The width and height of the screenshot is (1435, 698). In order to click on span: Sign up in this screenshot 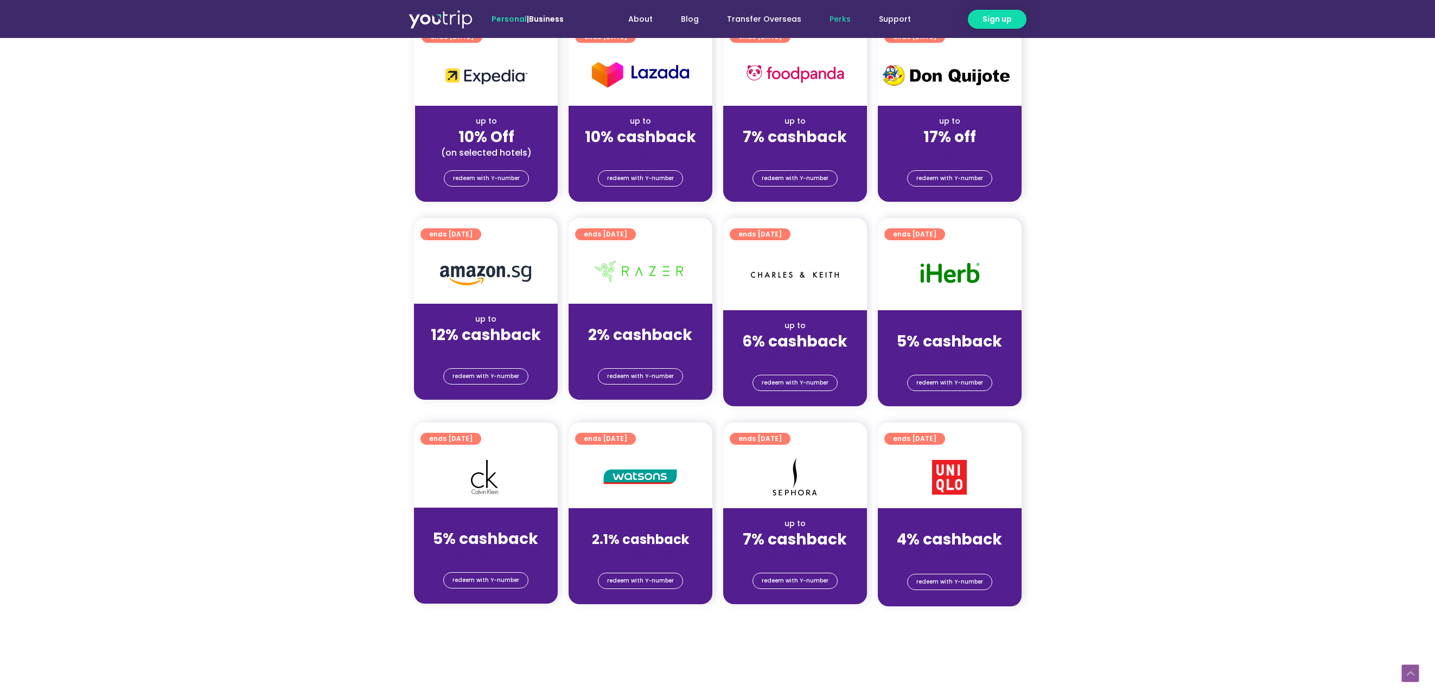, I will do `click(997, 19)`.